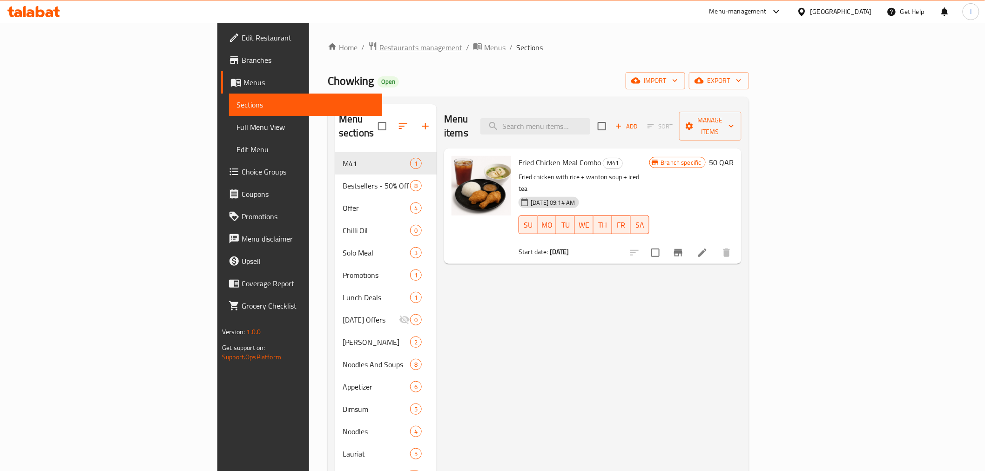 Image resolution: width=985 pixels, height=471 pixels. I want to click on span: Select section, so click(602, 126).